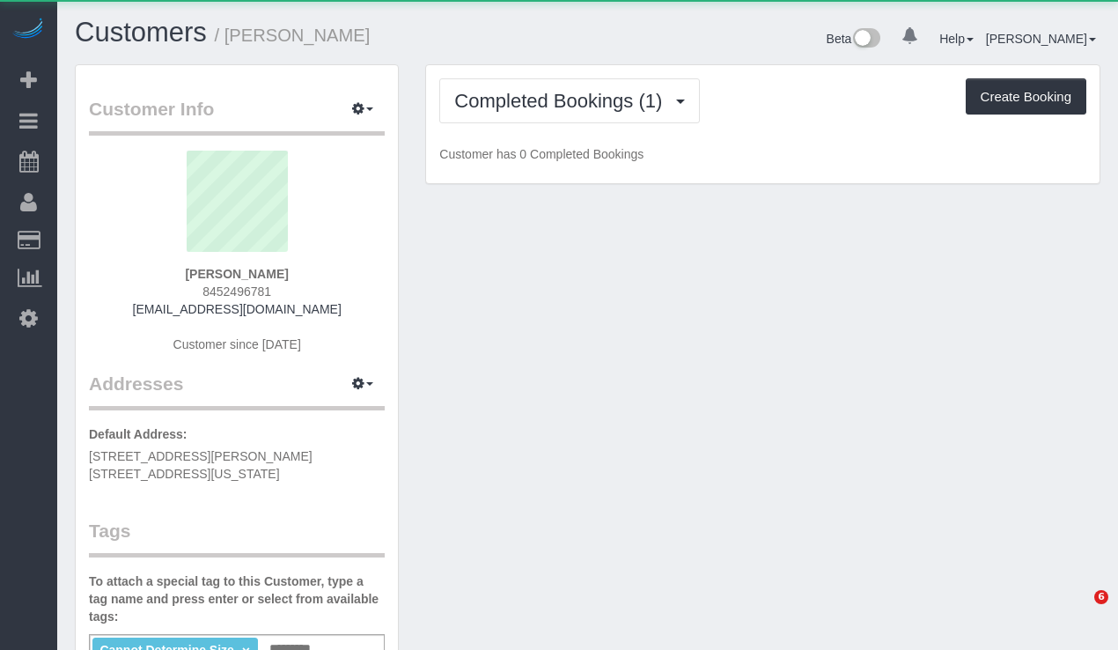 This screenshot has width=1118, height=650. I want to click on button: Create Booking, so click(1026, 97).